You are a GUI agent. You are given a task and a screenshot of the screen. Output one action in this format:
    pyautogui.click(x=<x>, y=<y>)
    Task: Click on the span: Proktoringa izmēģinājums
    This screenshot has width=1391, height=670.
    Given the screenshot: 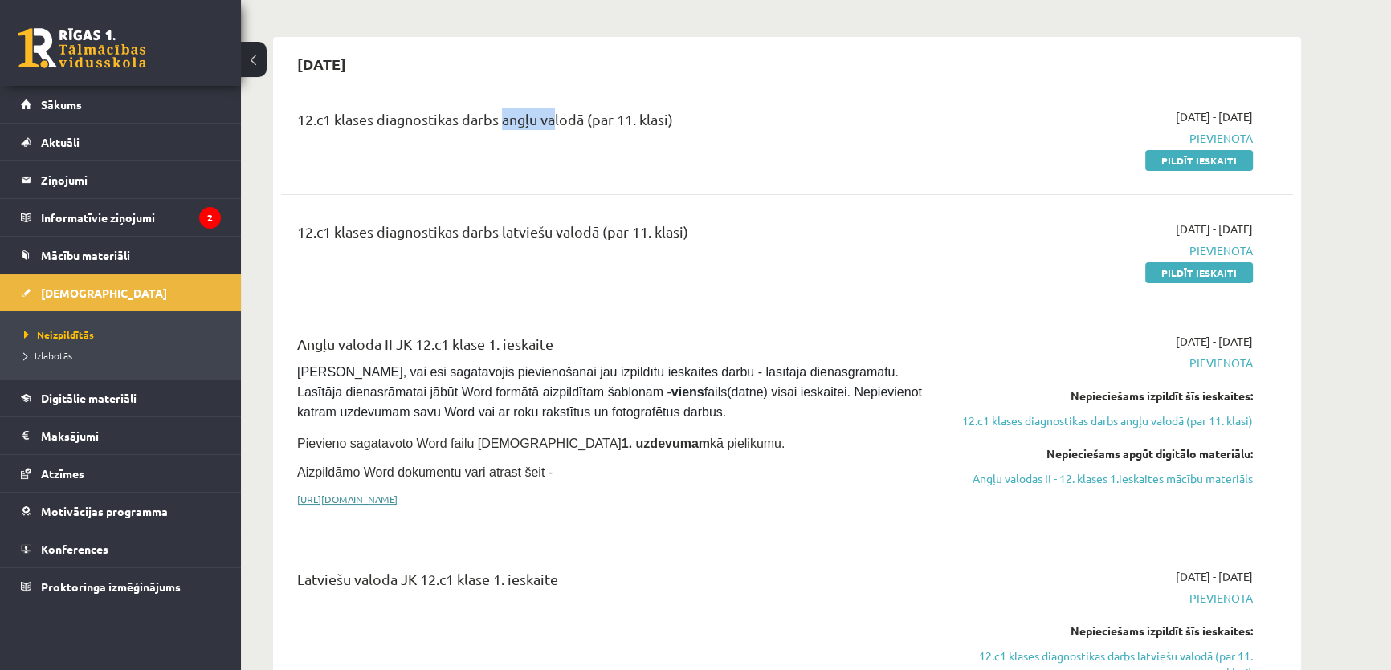 What is the action you would take?
    pyautogui.click(x=111, y=587)
    